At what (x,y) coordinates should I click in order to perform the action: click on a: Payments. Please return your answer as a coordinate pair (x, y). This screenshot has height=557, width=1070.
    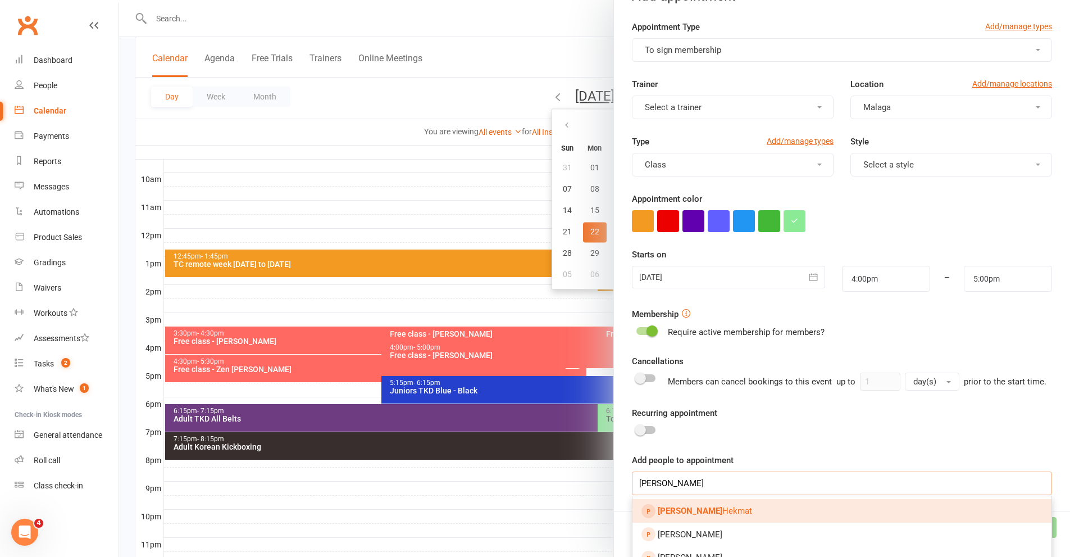
    Looking at the image, I should click on (66, 136).